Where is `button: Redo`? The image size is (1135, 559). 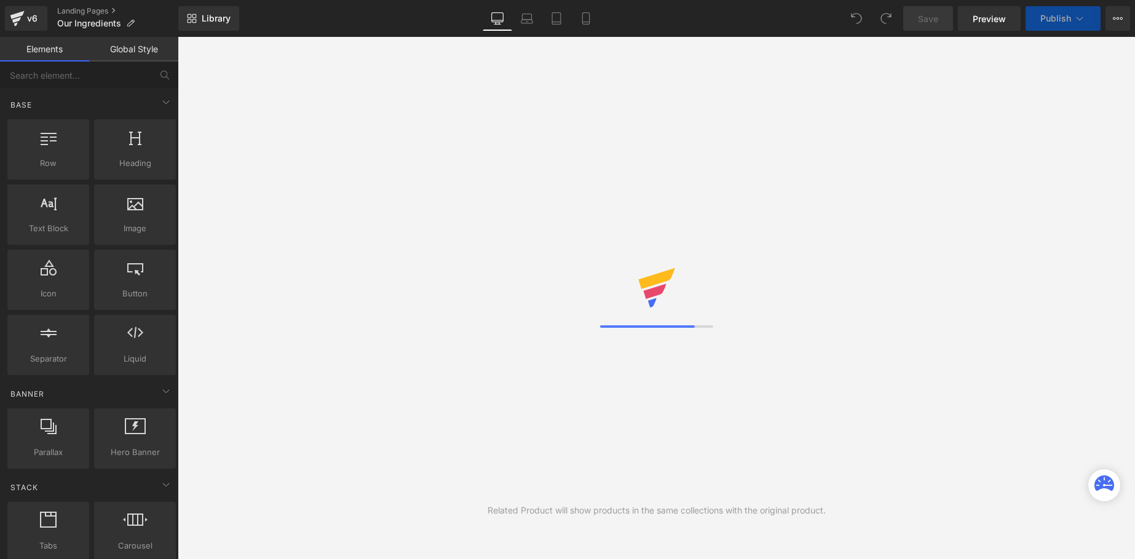
button: Redo is located at coordinates (886, 18).